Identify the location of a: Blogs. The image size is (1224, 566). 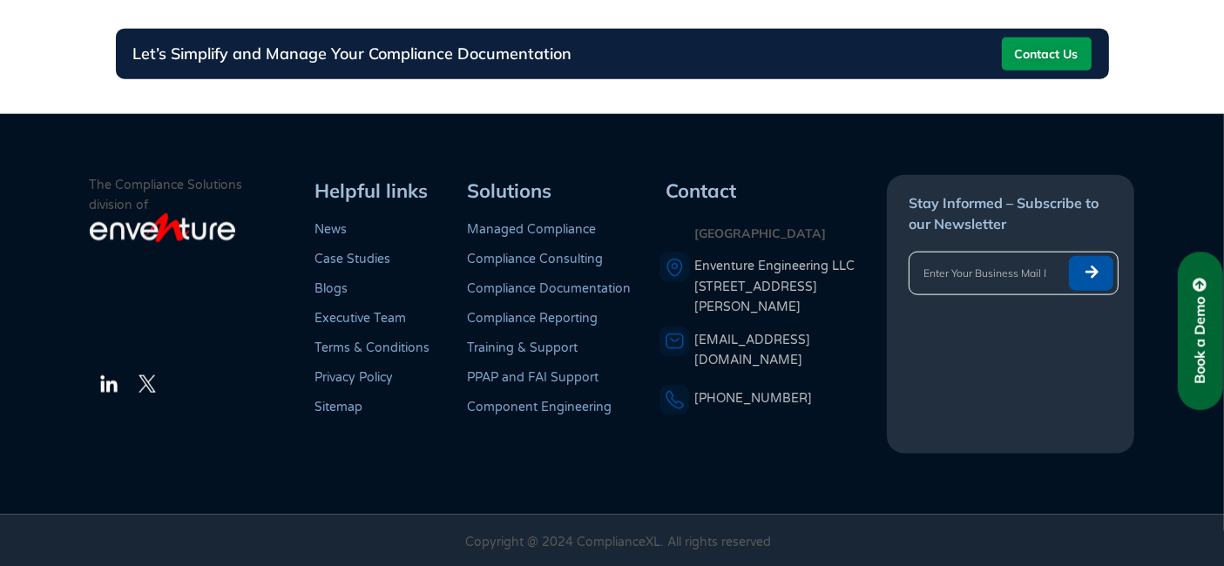
(332, 288).